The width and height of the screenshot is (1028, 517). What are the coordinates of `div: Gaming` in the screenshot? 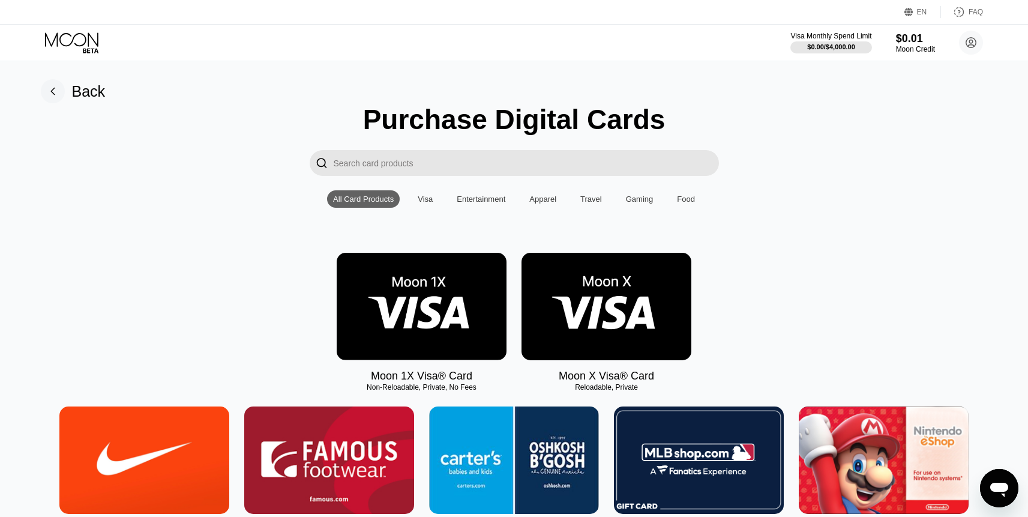 It's located at (640, 199).